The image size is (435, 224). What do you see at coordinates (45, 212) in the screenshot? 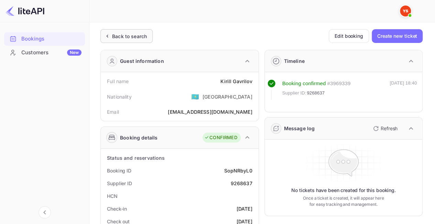
I see `button: Collapse navigation` at bounding box center [45, 212].